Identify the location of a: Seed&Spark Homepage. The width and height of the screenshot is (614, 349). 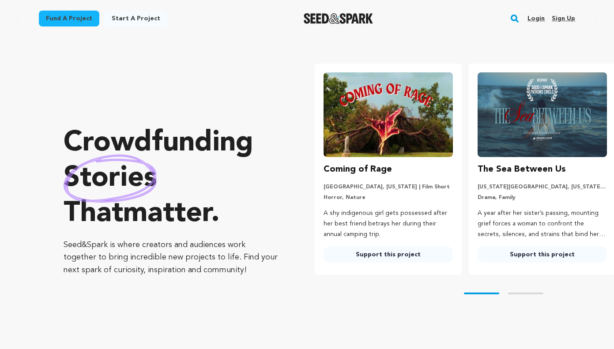
(338, 19).